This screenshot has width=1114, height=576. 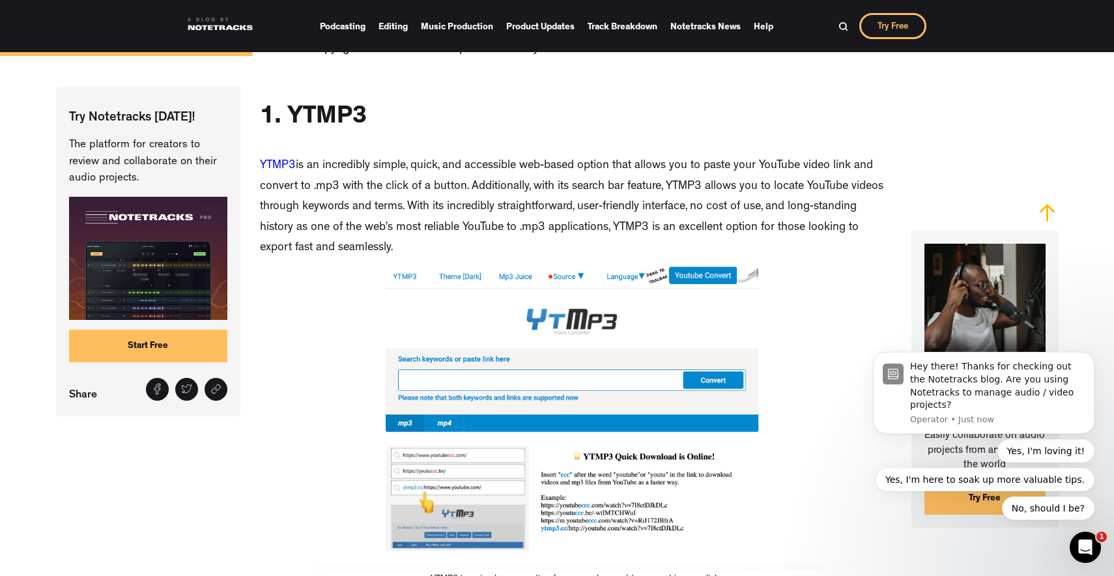 I want to click on button: Quick reply: Yes, I'm here to soak up more valuable tips., so click(x=132, y=139).